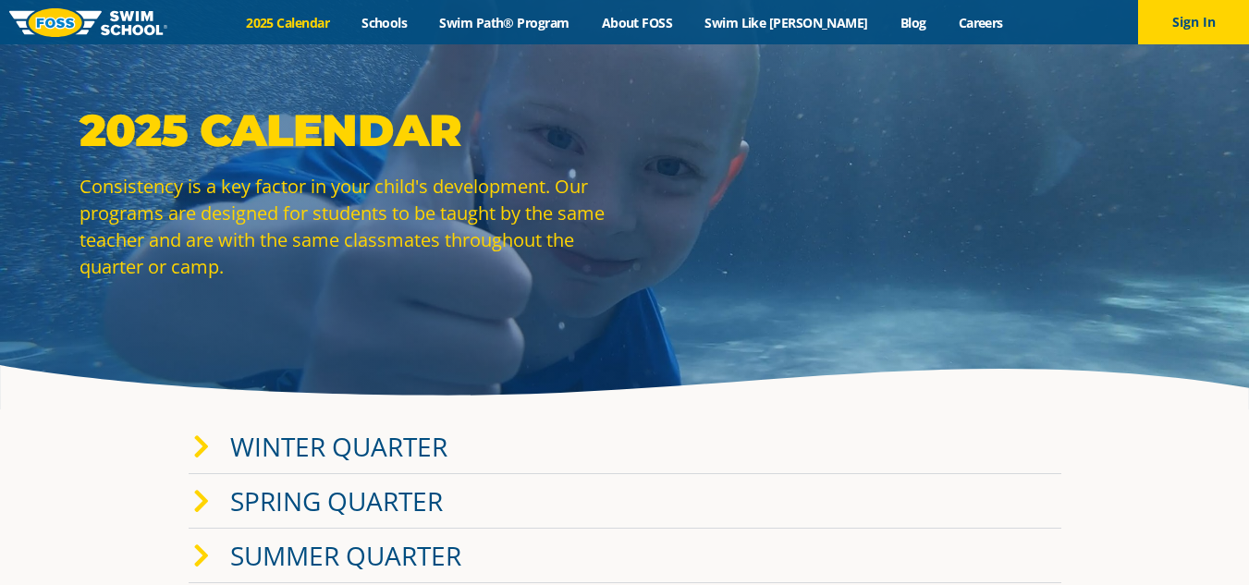 This screenshot has height=585, width=1249. I want to click on img: FOSS Swim School Logo, so click(88, 22).